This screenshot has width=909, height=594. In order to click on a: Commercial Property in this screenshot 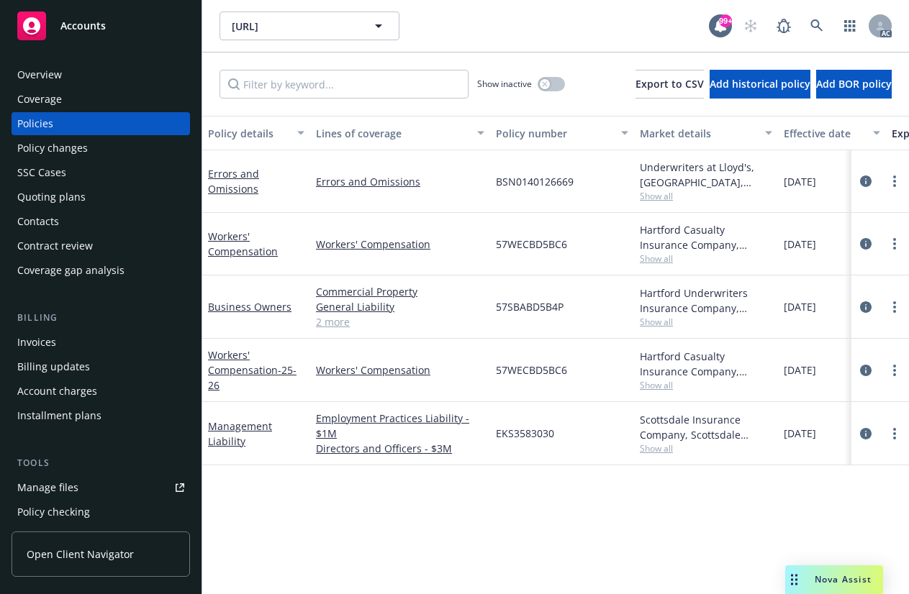, I will do `click(400, 291)`.